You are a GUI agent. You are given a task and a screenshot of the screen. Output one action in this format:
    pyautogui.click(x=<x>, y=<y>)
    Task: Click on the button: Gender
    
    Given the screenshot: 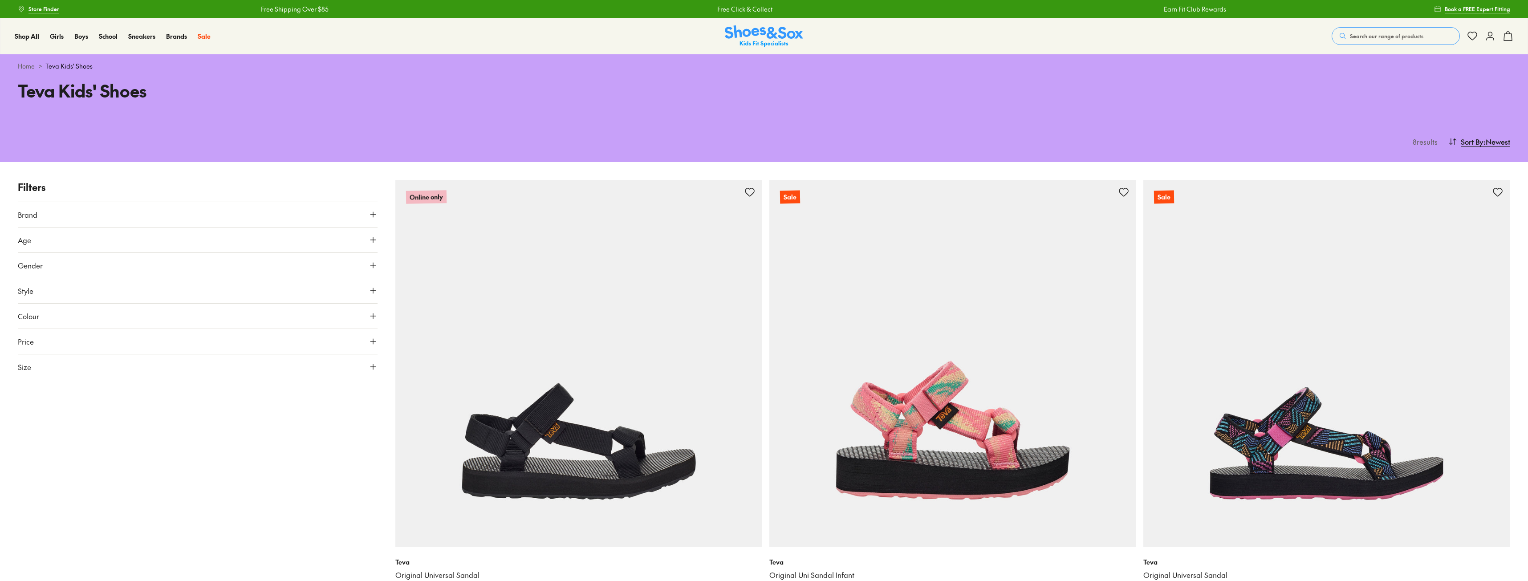 What is the action you would take?
    pyautogui.click(x=198, y=265)
    